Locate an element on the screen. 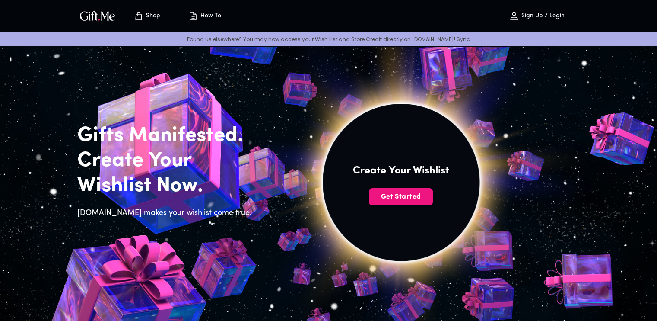  button: Sign Up / Login is located at coordinates (537, 16).